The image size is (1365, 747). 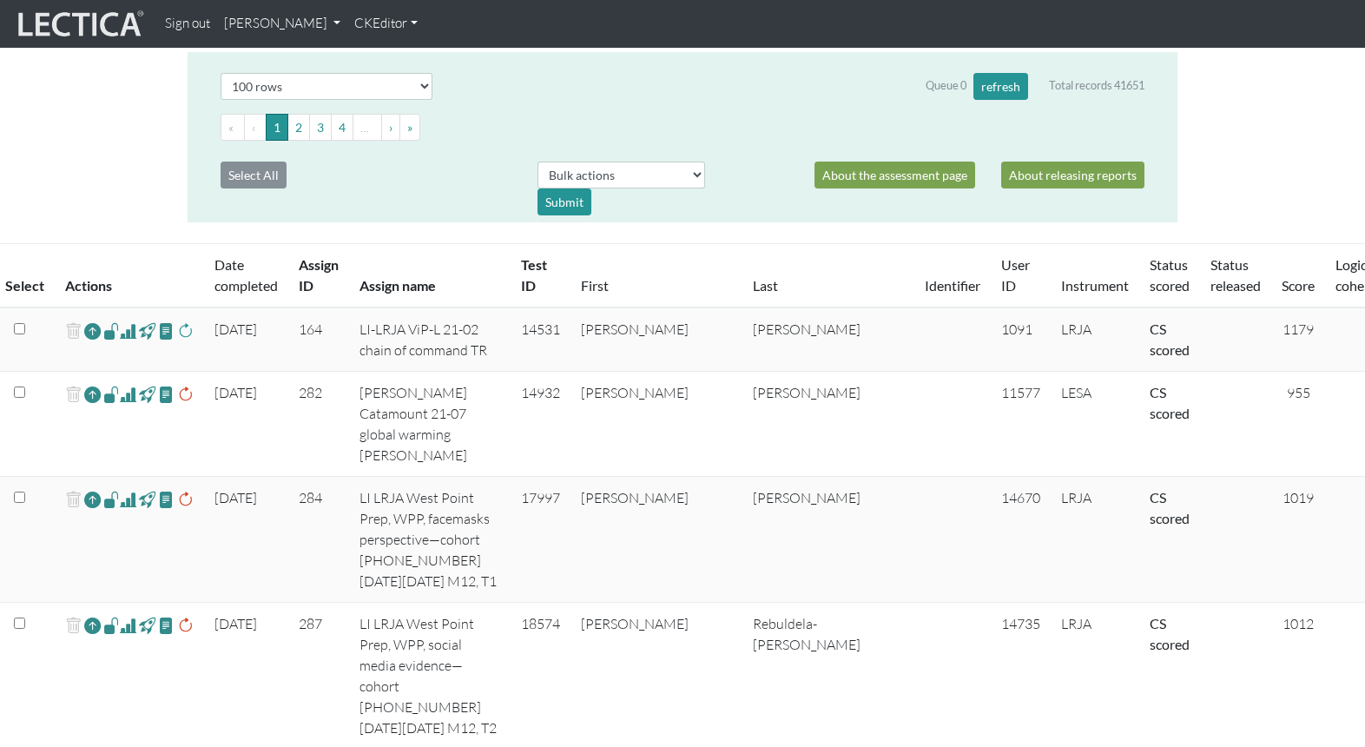 What do you see at coordinates (1035, 86) in the screenshot?
I see `div: Queue 0 Total records 41651` at bounding box center [1035, 86].